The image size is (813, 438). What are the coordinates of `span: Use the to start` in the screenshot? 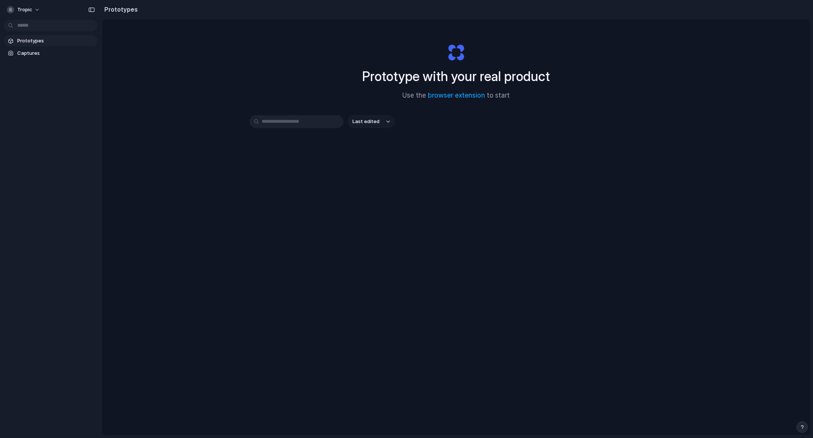 It's located at (456, 96).